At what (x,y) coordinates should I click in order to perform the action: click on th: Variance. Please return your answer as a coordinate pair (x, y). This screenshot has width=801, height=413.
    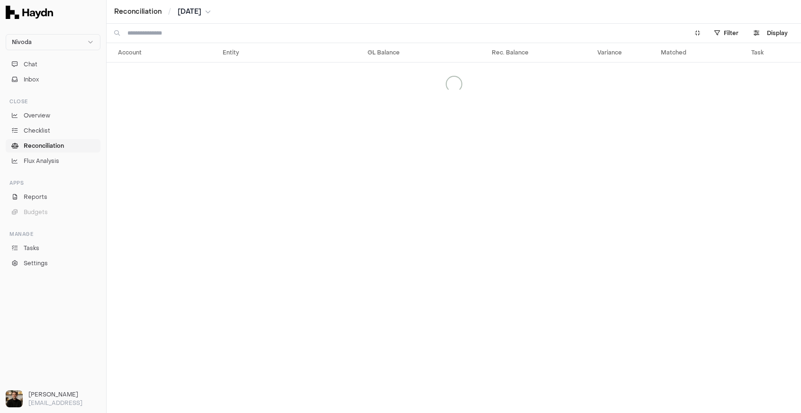
    Looking at the image, I should click on (579, 53).